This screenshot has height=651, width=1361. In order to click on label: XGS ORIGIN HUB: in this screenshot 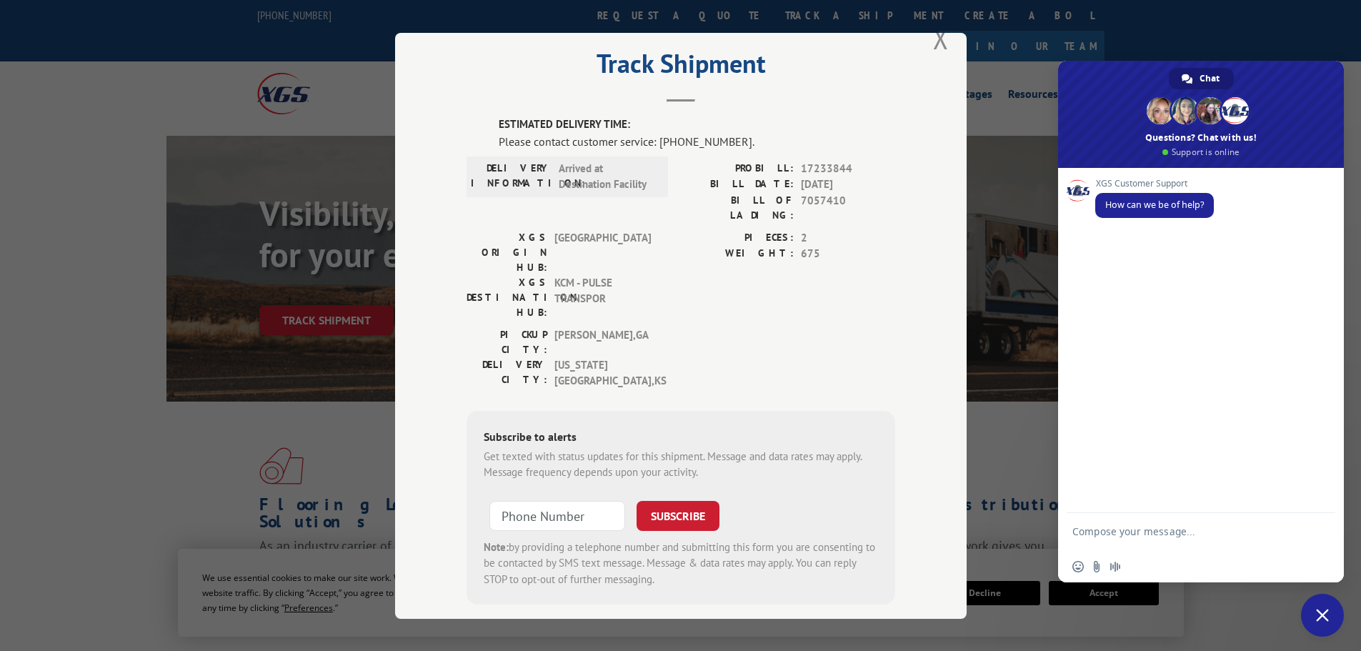, I will do `click(506, 251)`.